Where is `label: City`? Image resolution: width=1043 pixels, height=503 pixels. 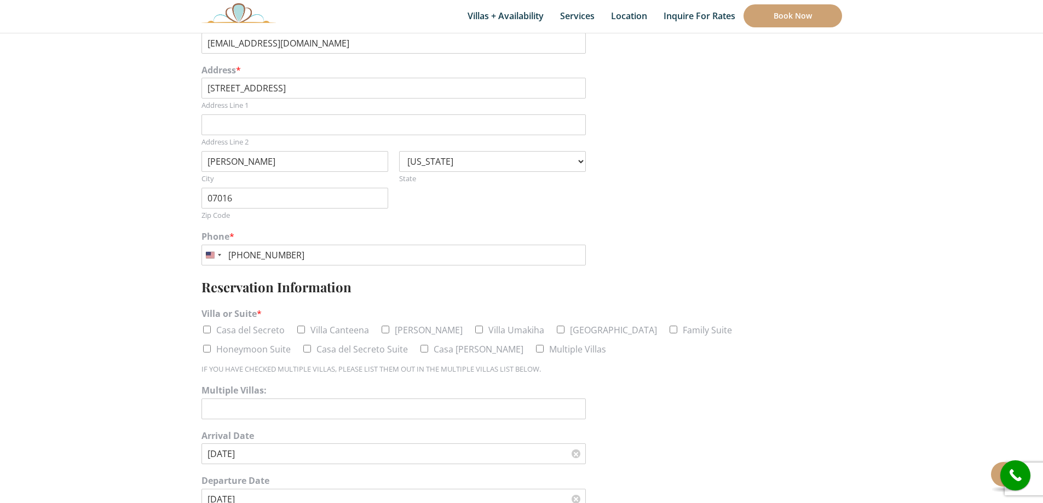 label: City is located at coordinates (295, 179).